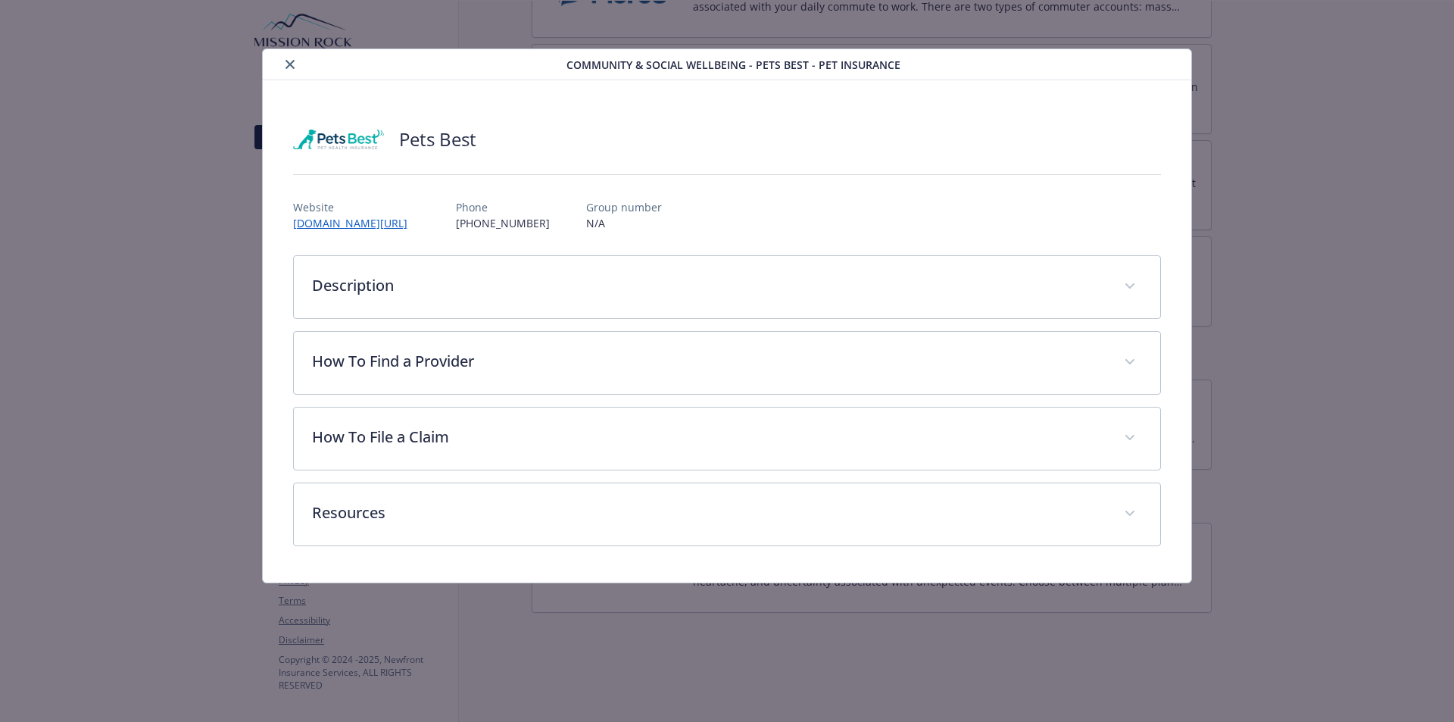  Describe the element at coordinates (709, 285) in the screenshot. I see `p: Description` at that location.